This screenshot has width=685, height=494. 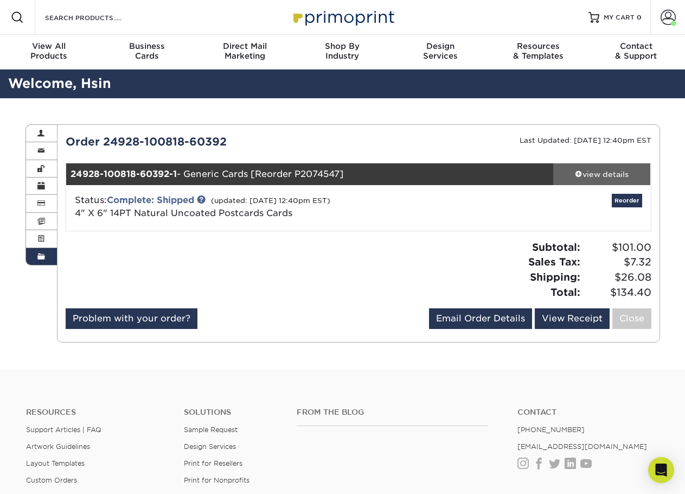 I want to click on a: Design Services, so click(x=210, y=446).